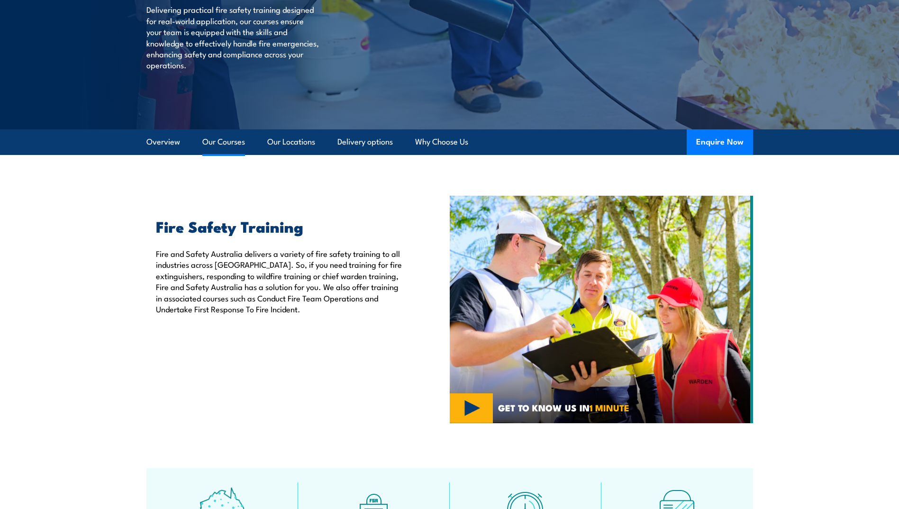  I want to click on span: GET TO KNOW US IN, so click(564, 408).